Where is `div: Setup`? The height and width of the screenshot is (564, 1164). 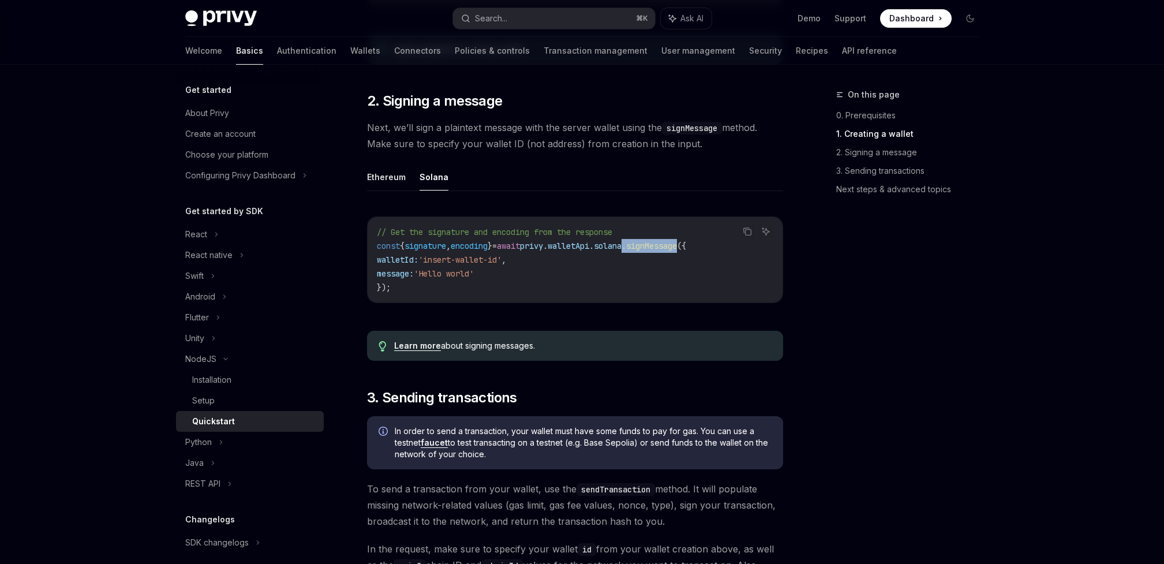
div: Setup is located at coordinates (203, 401).